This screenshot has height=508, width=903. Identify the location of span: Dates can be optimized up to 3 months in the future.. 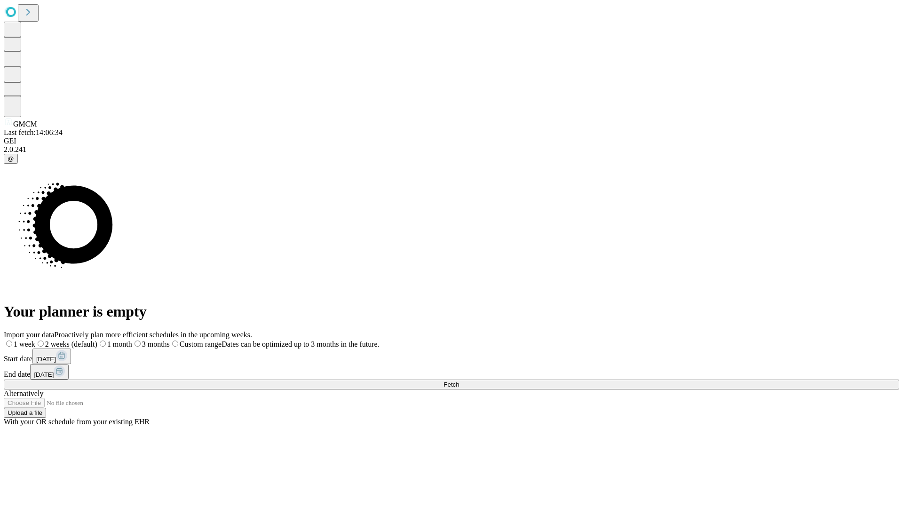
(300, 344).